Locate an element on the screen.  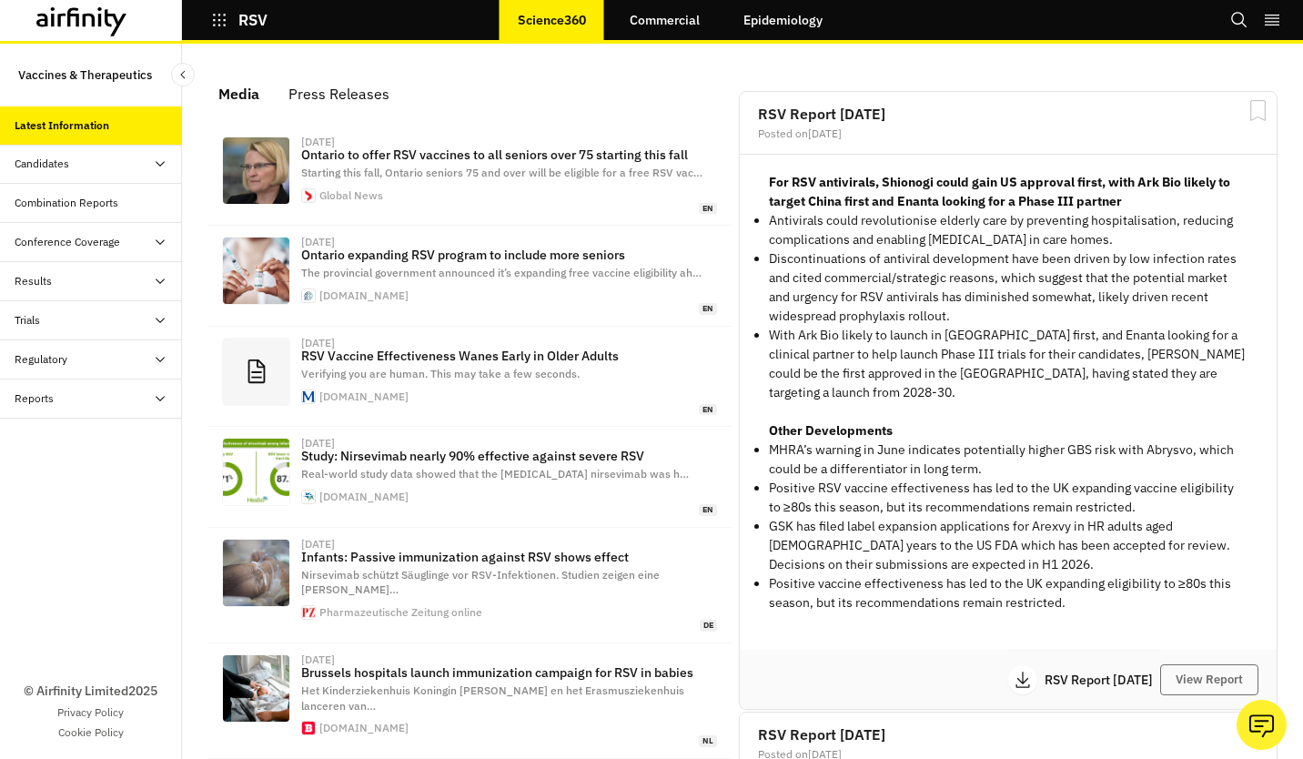
p: Infants: Passive immunization against RSV shows effect is located at coordinates (509, 557).